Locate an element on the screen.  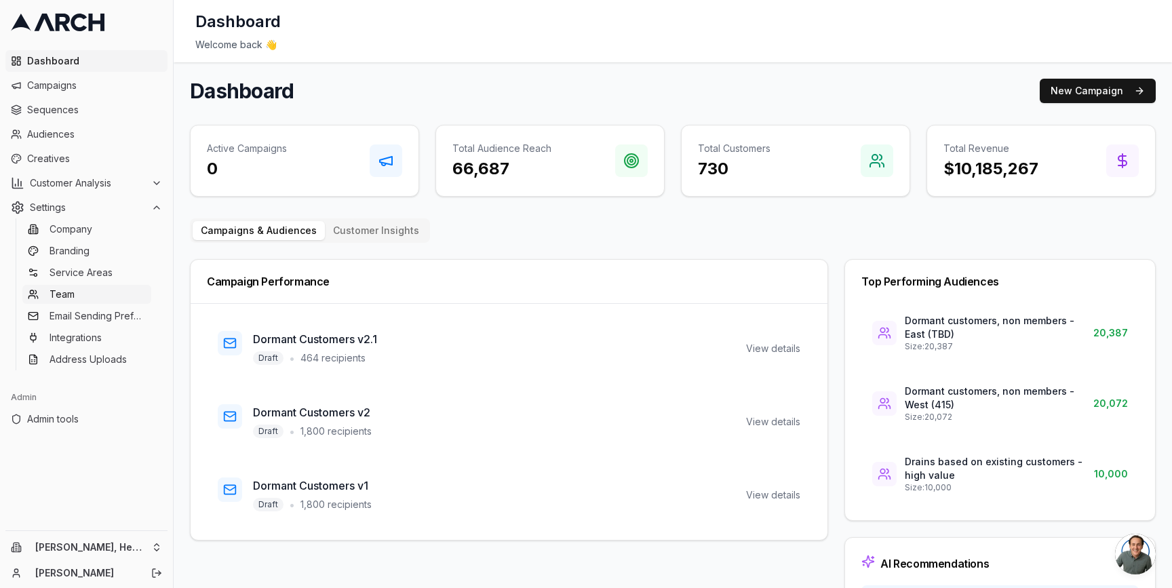
span: 20,072 is located at coordinates (1110, 403).